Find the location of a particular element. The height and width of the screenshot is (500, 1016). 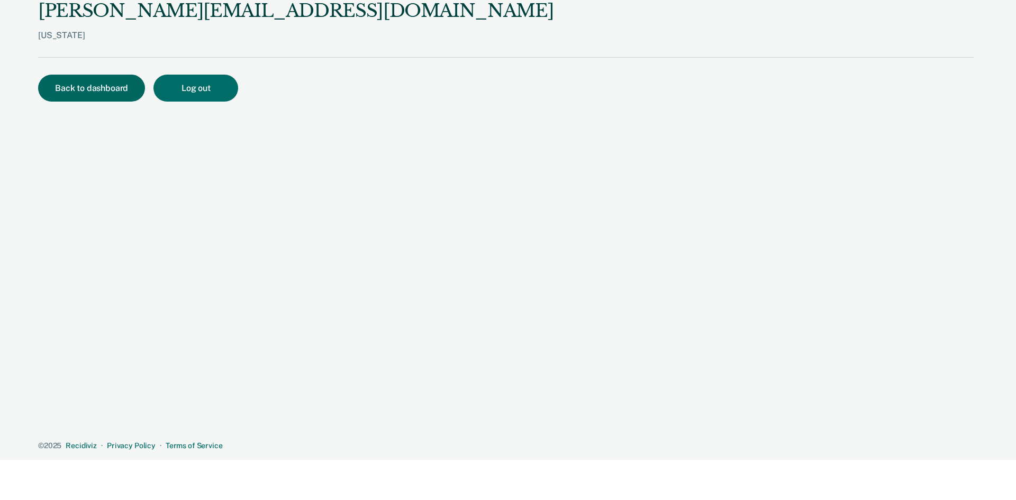

a: Back to dashboard is located at coordinates (96, 88).